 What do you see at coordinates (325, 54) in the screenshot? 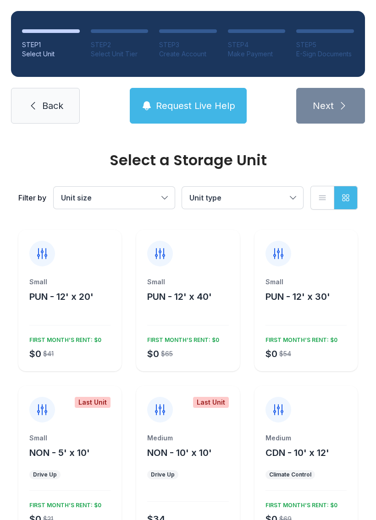
I see `div: E-Sign Documents` at bounding box center [325, 54].